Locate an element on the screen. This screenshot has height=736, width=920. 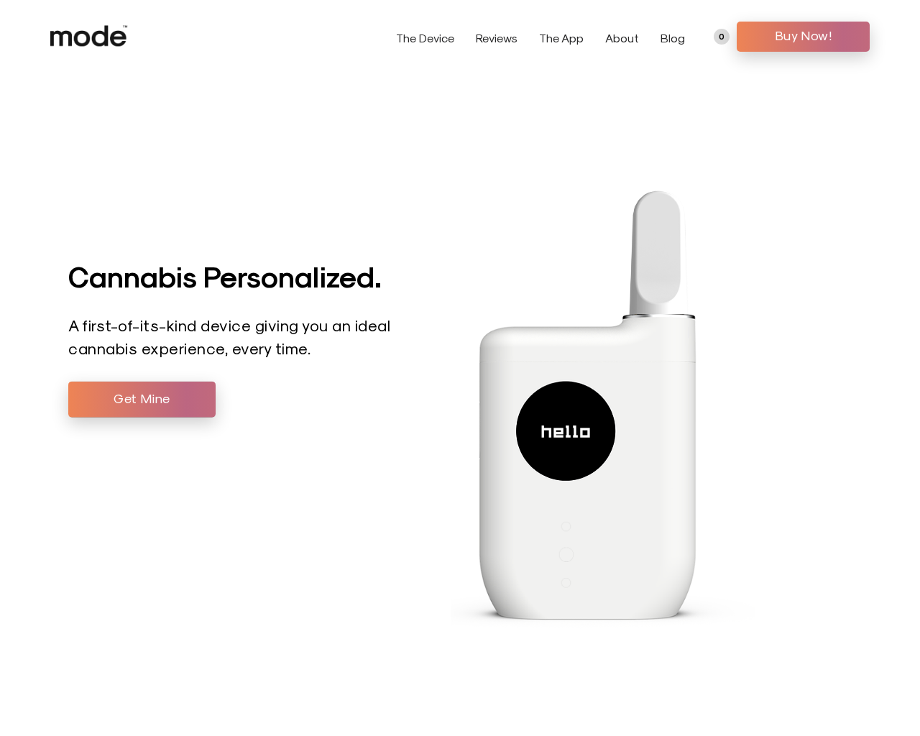
a: About is located at coordinates (621, 37).